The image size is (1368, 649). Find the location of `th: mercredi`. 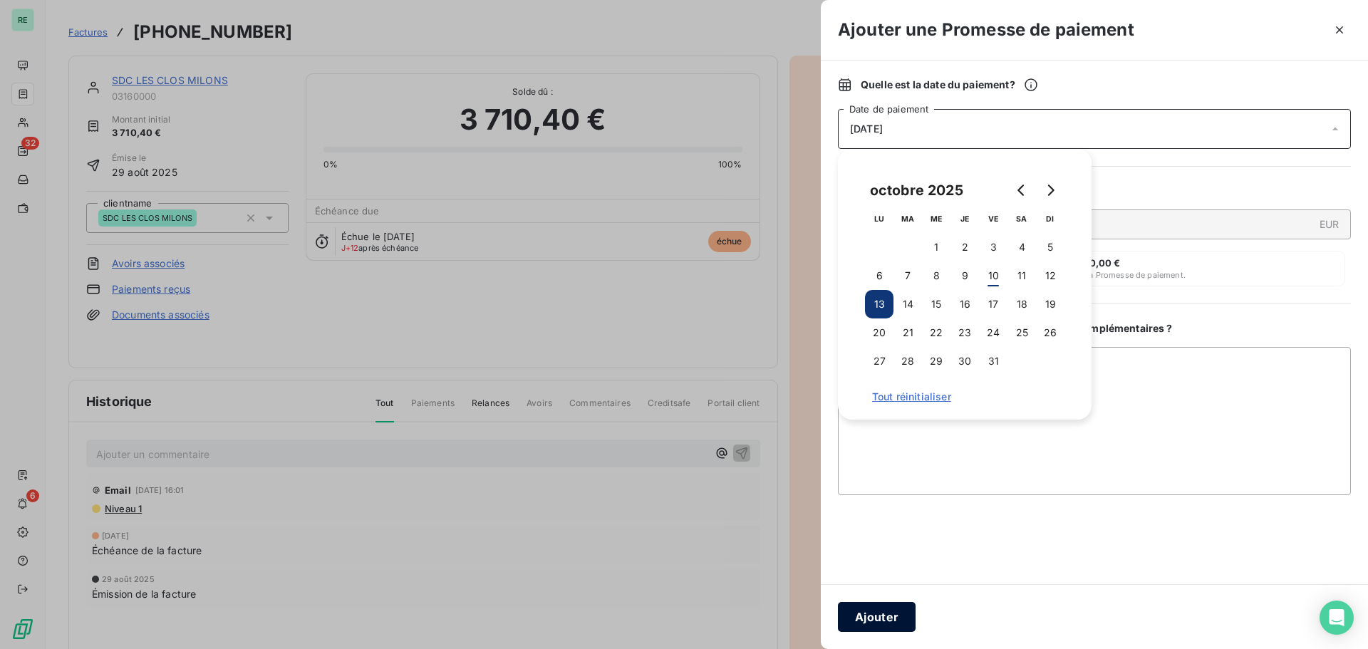

th: mercredi is located at coordinates (936, 219).